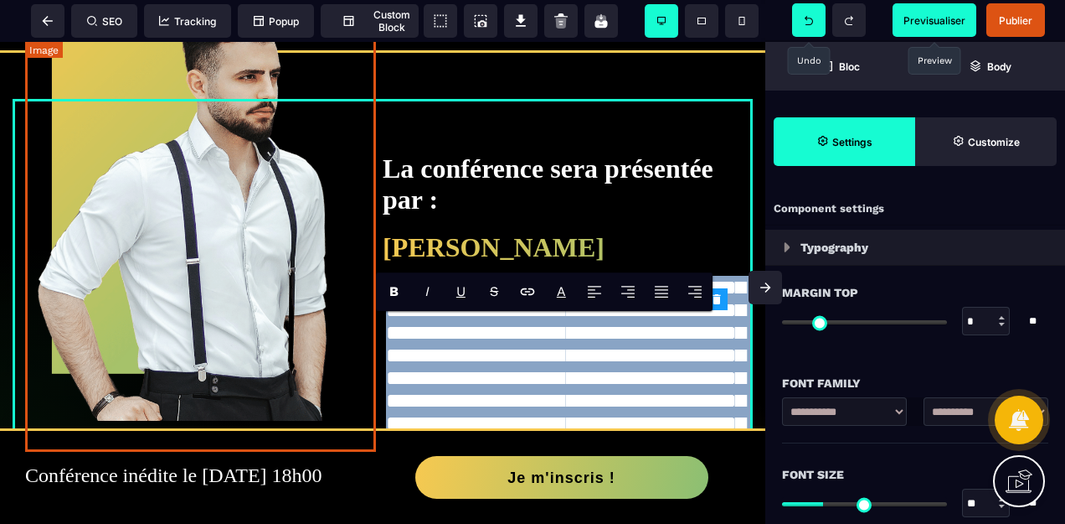  Describe the element at coordinates (441, 21) in the screenshot. I see `span: View components` at that location.